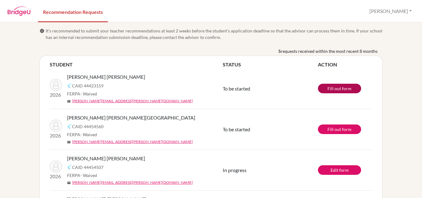 This screenshot has width=422, height=198. I want to click on span: CAID 44454560, so click(88, 126).